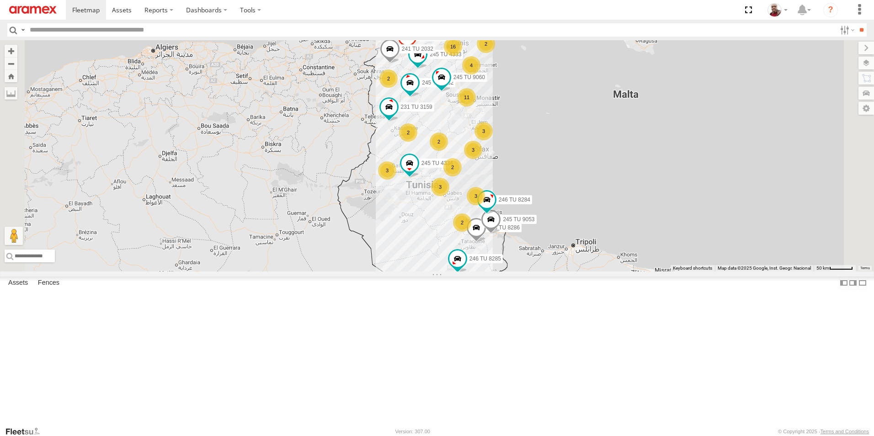 The height and width of the screenshot is (436, 874). I want to click on span: 245 TU 9053, so click(518, 219).